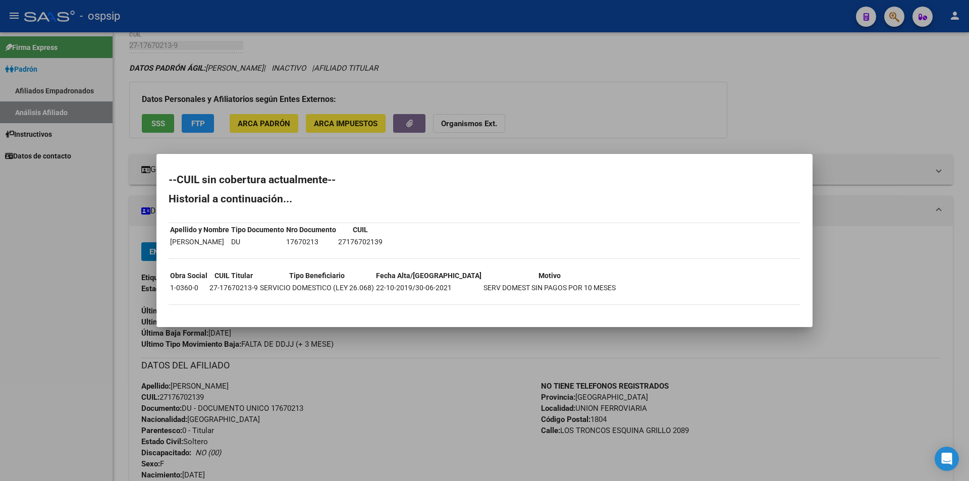 The height and width of the screenshot is (481, 969). What do you see at coordinates (311, 242) in the screenshot?
I see `td: 17670213` at bounding box center [311, 242].